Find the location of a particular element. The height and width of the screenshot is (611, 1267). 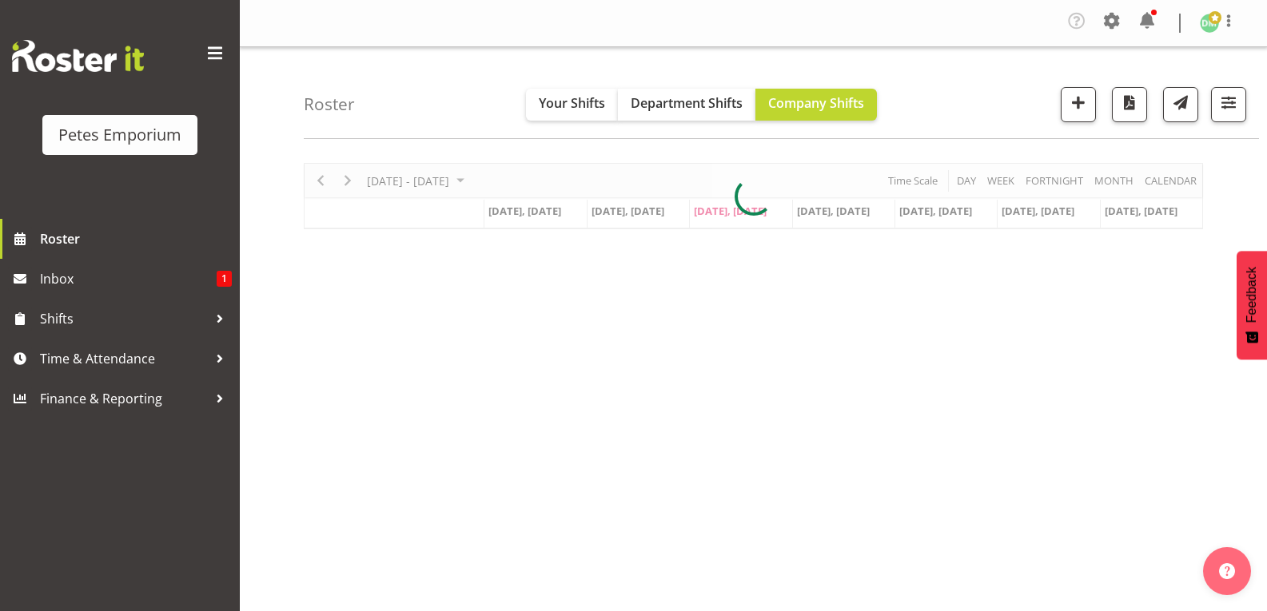

span: Inbox is located at coordinates (128, 279).